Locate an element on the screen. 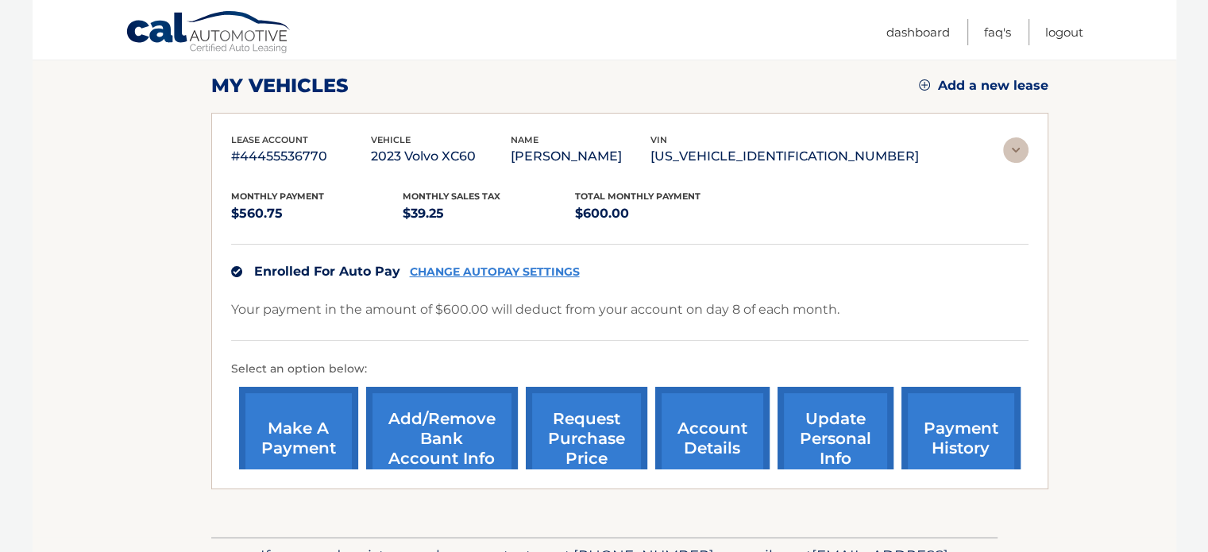 The height and width of the screenshot is (552, 1208). a: Add/Remove bank account info is located at coordinates (442, 438).